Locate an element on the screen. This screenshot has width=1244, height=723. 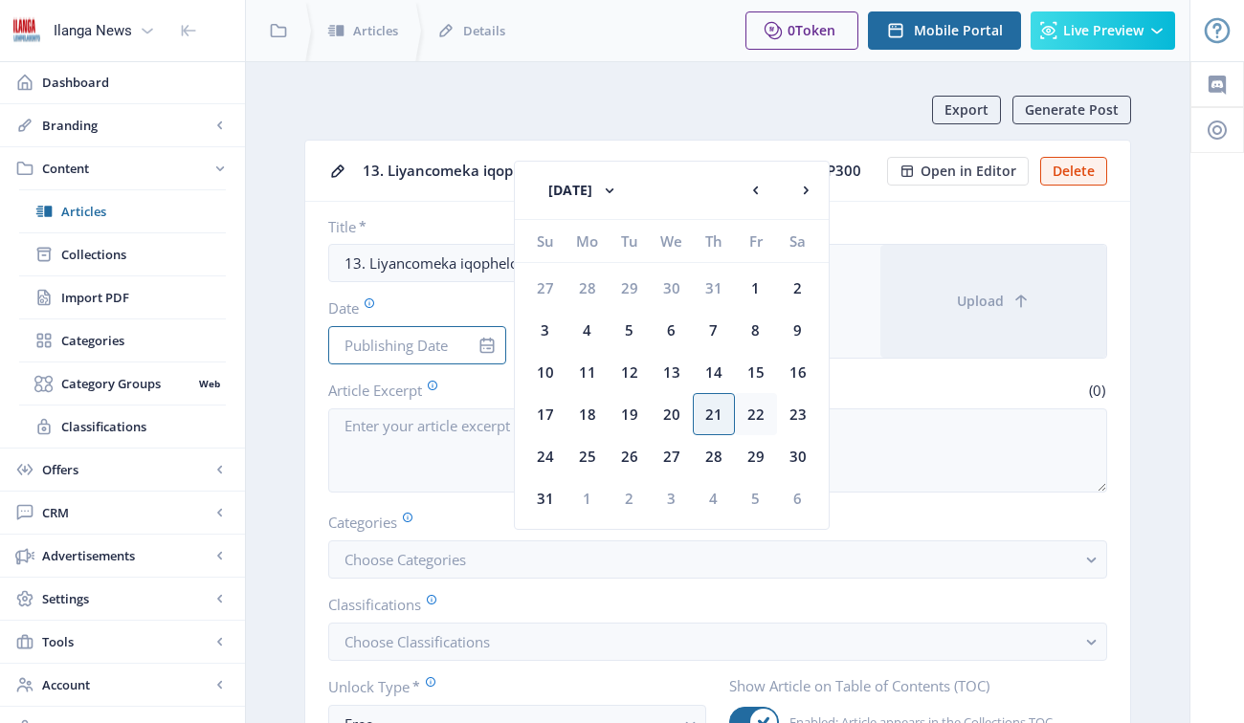
div: 26 is located at coordinates (630, 456).